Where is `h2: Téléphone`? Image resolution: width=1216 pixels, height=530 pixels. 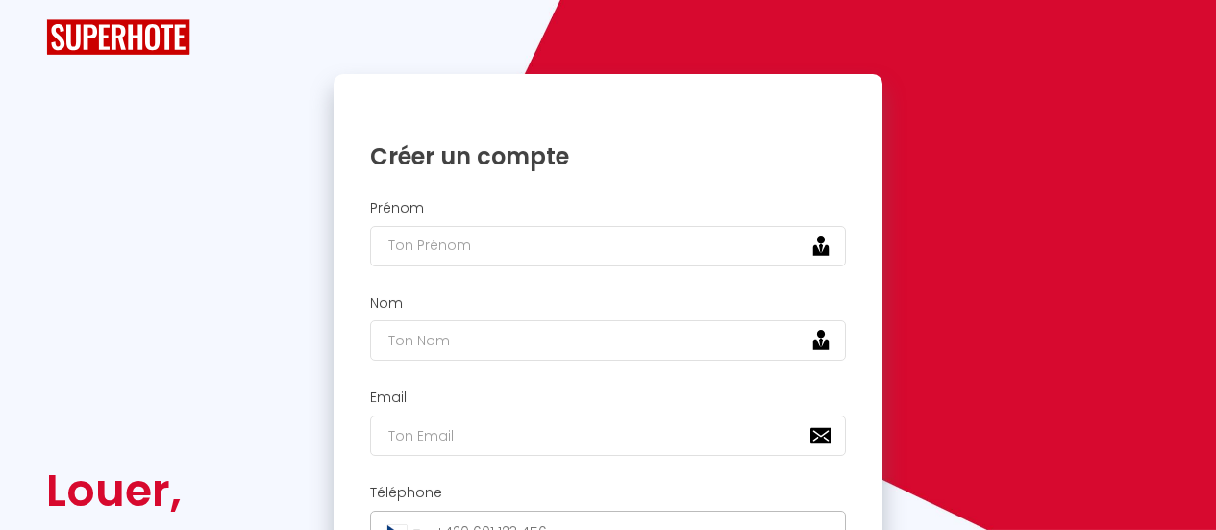 h2: Téléphone is located at coordinates (608, 492).